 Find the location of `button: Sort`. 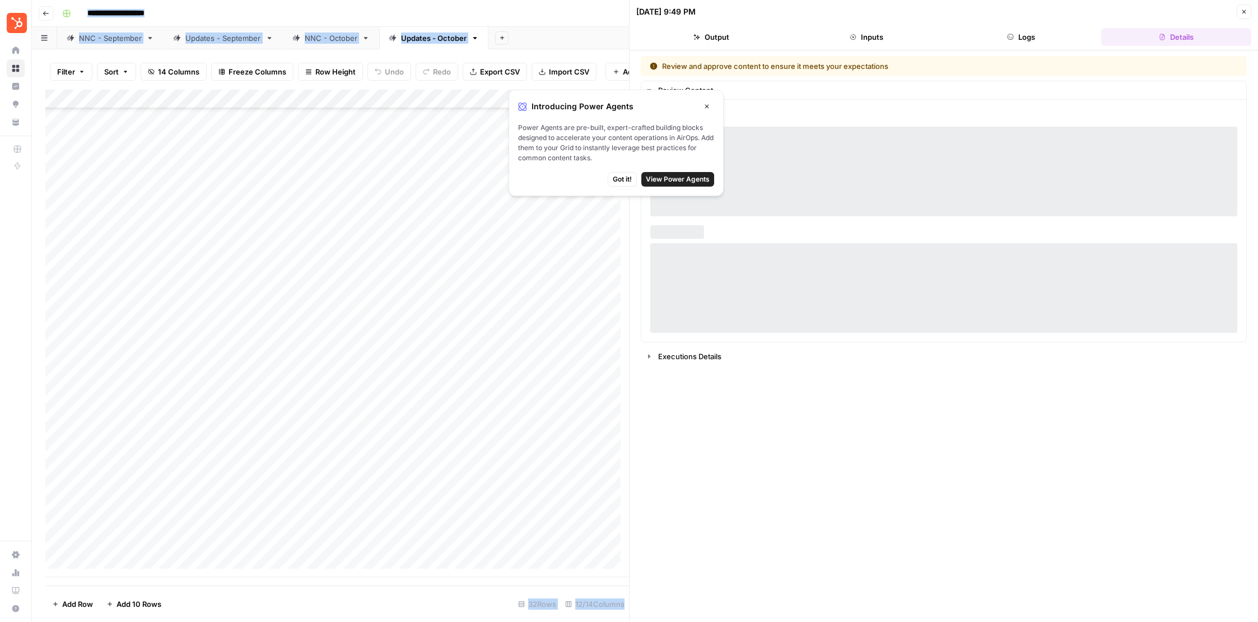

button: Sort is located at coordinates (117, 72).